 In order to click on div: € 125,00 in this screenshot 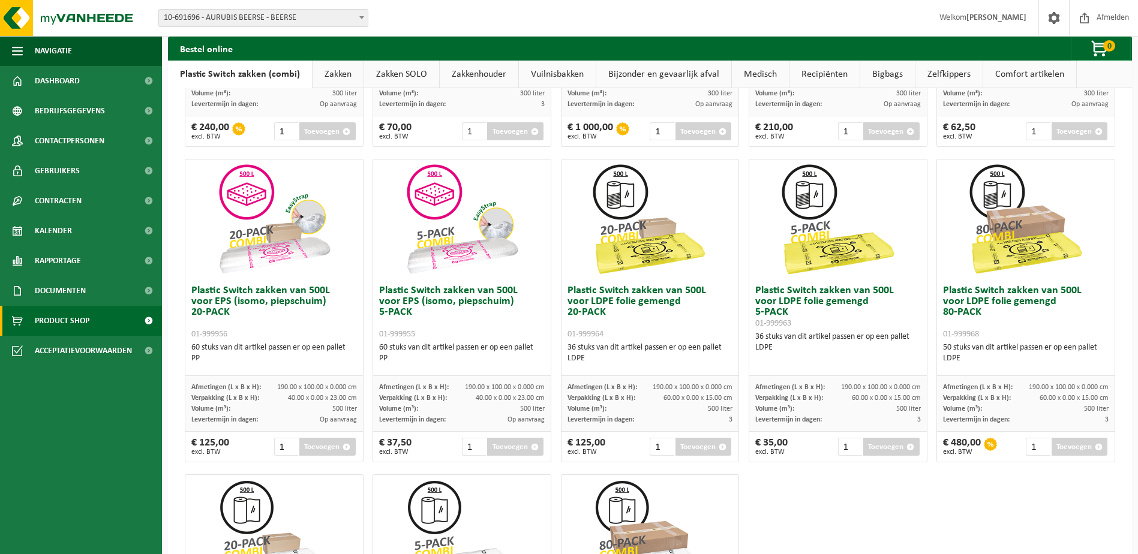, I will do `click(586, 447)`.